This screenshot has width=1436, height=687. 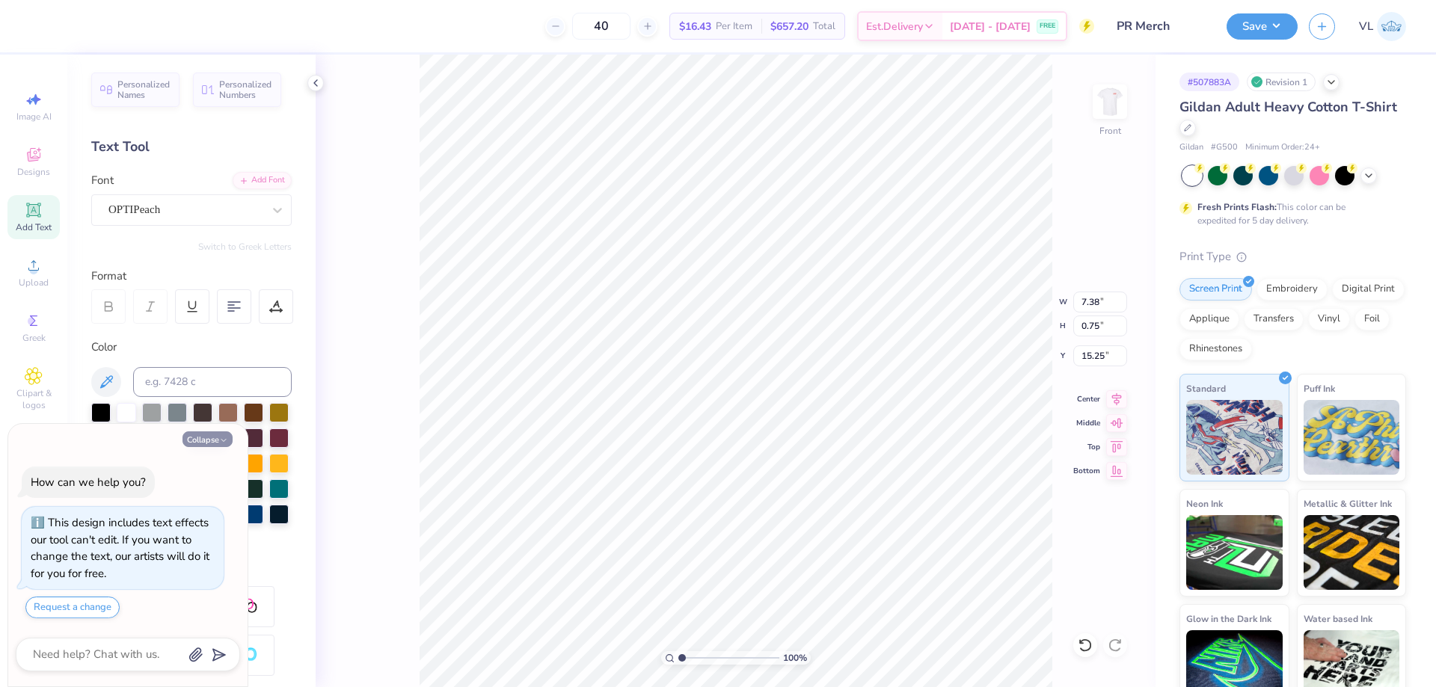 What do you see at coordinates (1087, 423) in the screenshot?
I see `span: Middle` at bounding box center [1087, 423].